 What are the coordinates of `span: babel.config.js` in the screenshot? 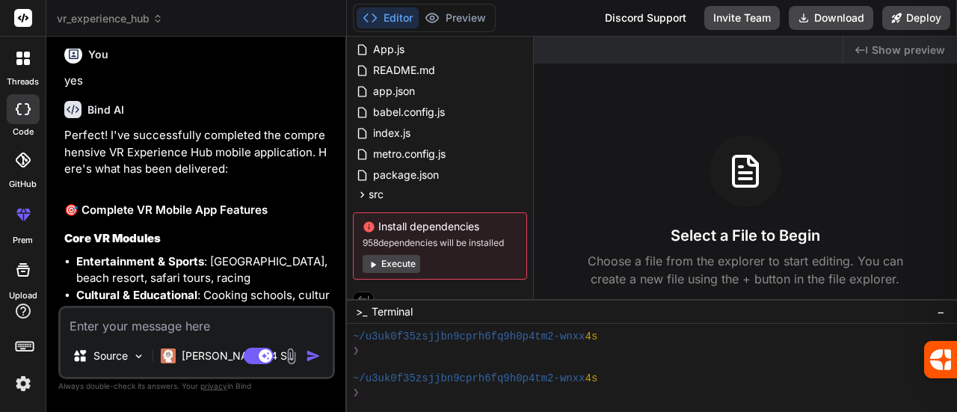 It's located at (409, 112).